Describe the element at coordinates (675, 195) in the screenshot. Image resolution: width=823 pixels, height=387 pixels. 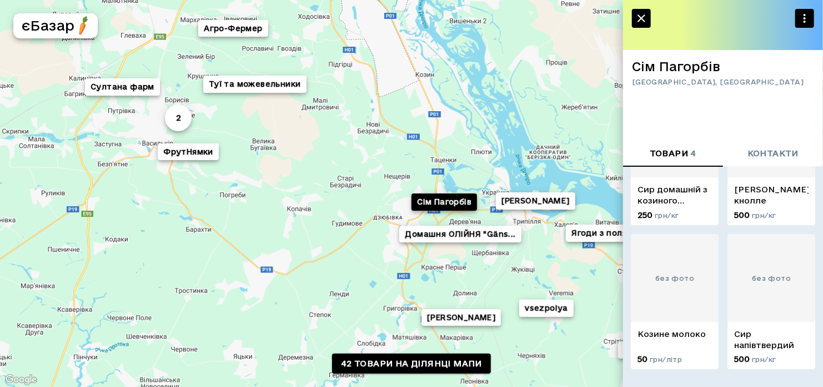
I see `p: Сир домашній з козиного молока` at that location.